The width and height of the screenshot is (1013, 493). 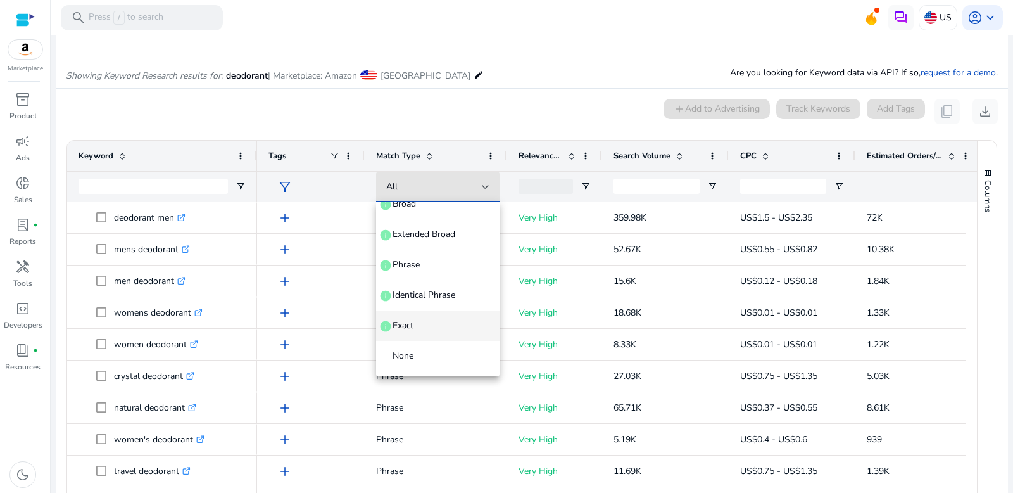 I want to click on span: Broad, so click(x=404, y=204).